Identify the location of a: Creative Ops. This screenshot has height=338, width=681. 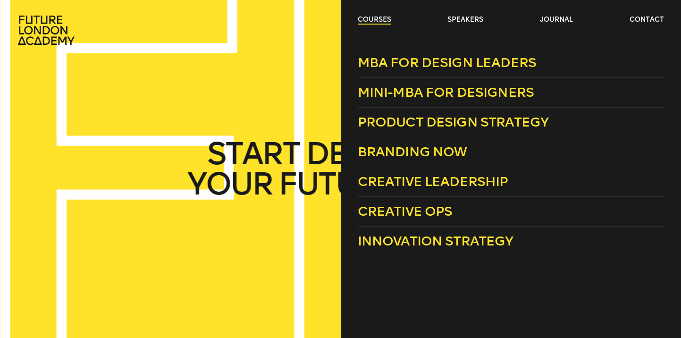
(511, 212).